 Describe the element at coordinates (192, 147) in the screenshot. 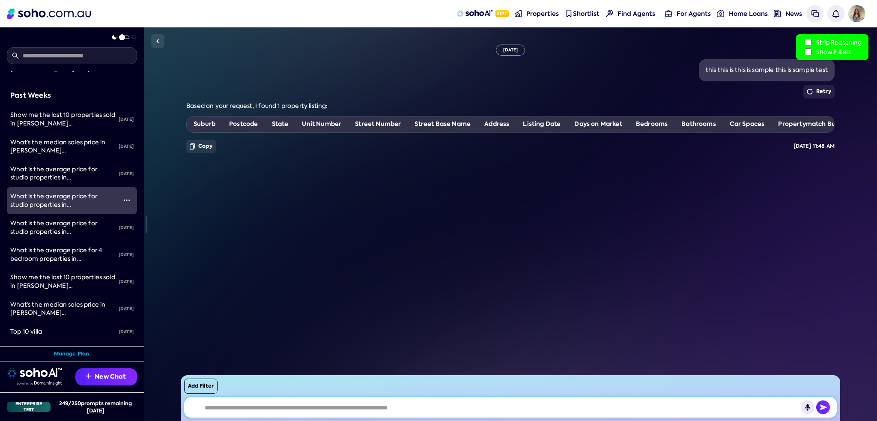

I see `img: Copy icon` at that location.